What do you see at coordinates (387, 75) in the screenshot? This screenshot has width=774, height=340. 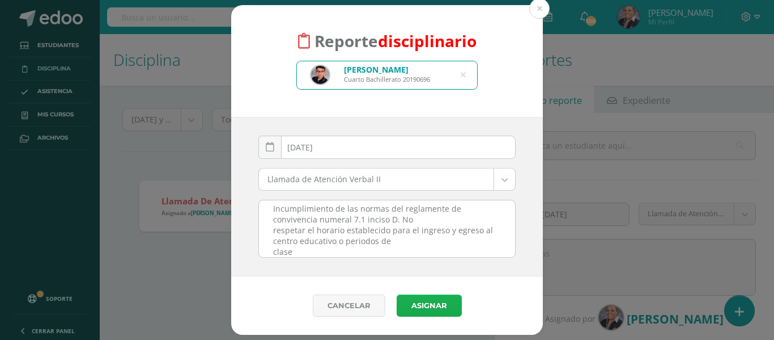 I see `input: Busca un estudiante aquí...` at bounding box center [387, 75].